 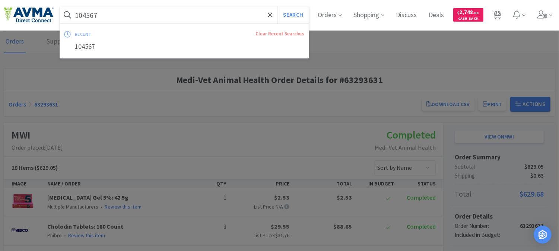 What do you see at coordinates (407, 15) in the screenshot?
I see `a: Discuss` at bounding box center [407, 15].